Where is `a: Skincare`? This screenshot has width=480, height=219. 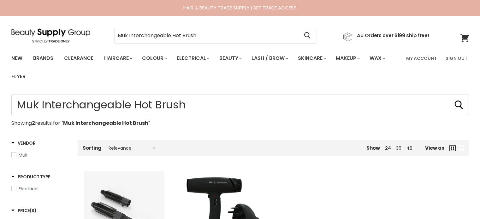 a: Skincare is located at coordinates (311, 58).